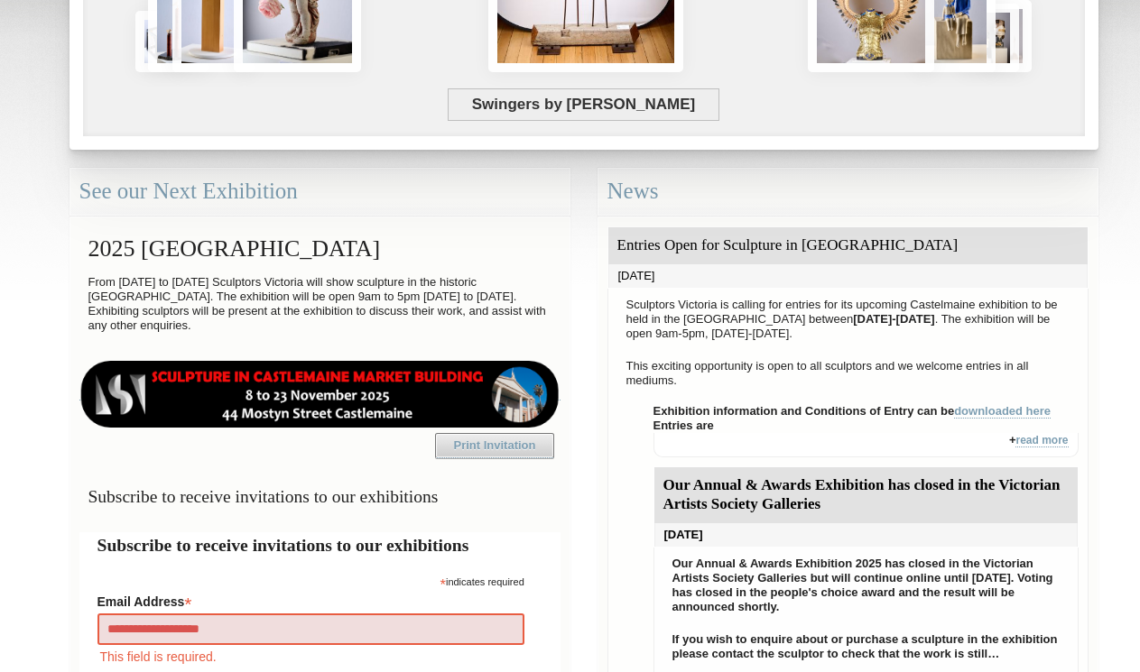 This screenshot has height=672, width=1140. I want to click on p: If you wish to enquire about or purchase a sculpture in the exhibition please contact the sculpto..., so click(865, 647).